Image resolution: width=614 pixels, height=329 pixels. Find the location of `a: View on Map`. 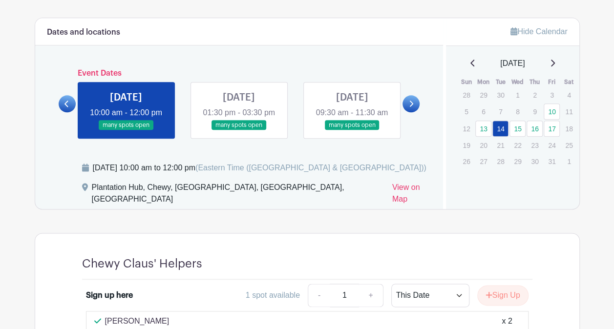

a: View on Map is located at coordinates (412, 195).